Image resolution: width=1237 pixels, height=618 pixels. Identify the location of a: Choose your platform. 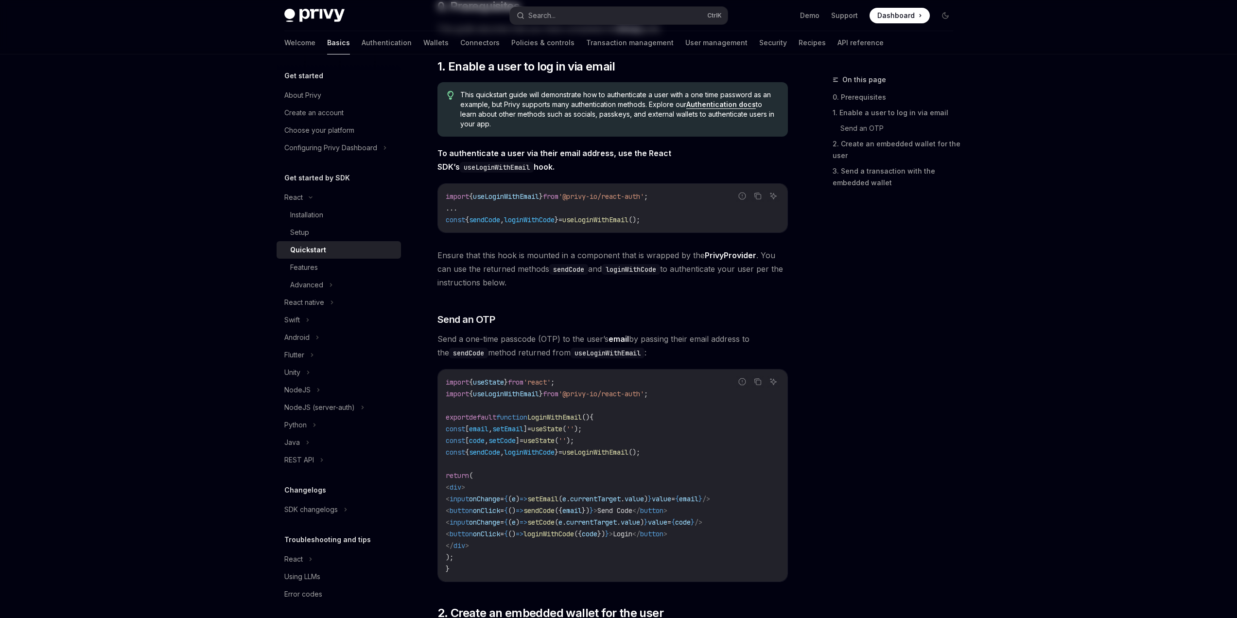
(339, 130).